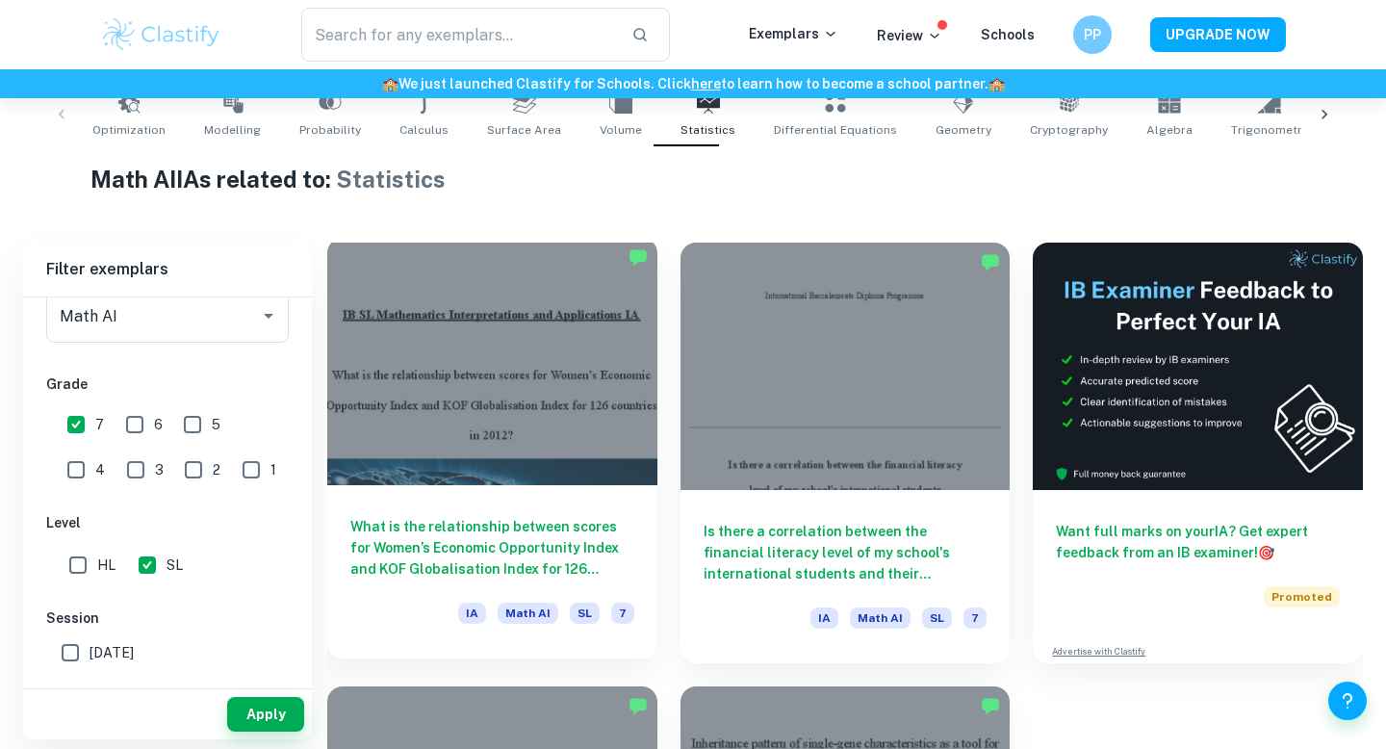  Describe the element at coordinates (1301, 597) in the screenshot. I see `span: Promoted` at that location.